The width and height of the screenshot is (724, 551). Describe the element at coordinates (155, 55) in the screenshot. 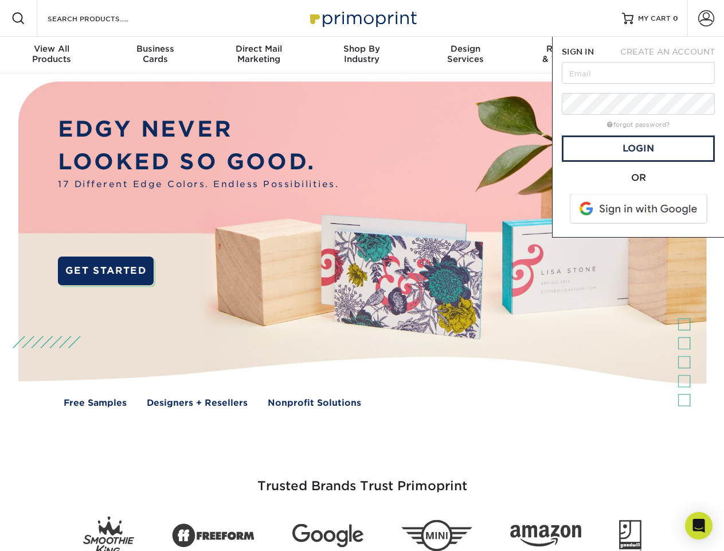

I see `a: BusinessCards` at that location.